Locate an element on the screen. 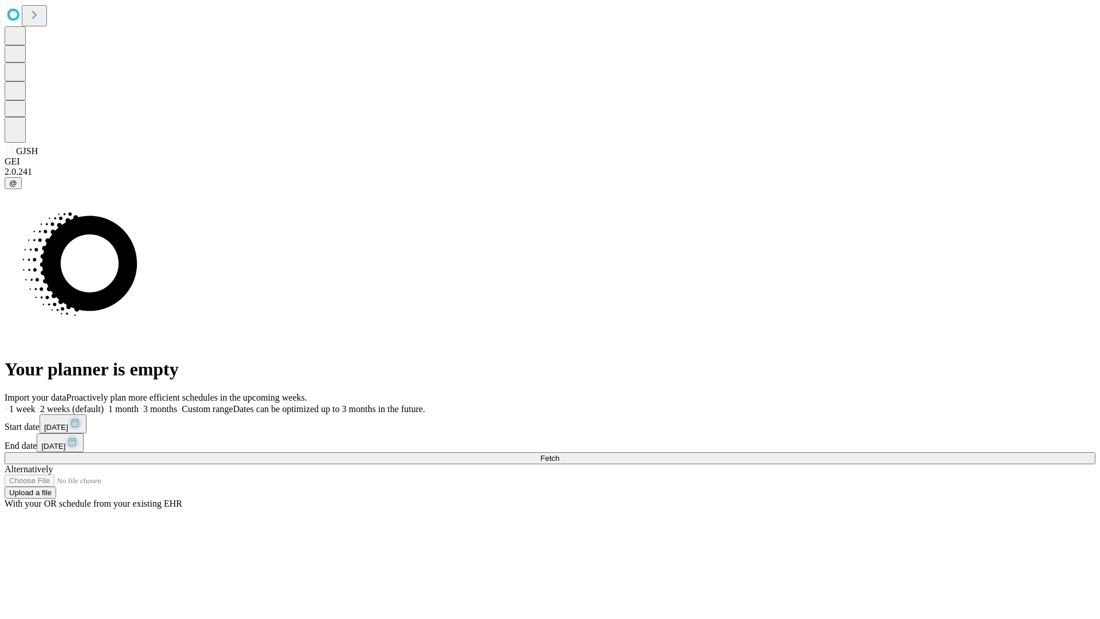 Image resolution: width=1100 pixels, height=619 pixels. span: Dates can be optimized up to 3 months in the future. is located at coordinates (329, 409).